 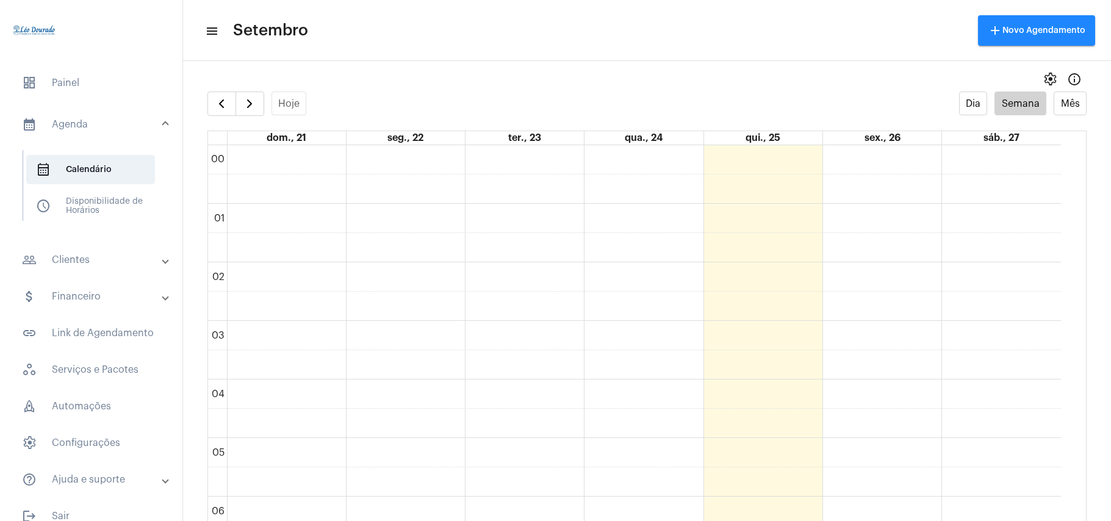 What do you see at coordinates (95, 297) in the screenshot?
I see `mat-expansion-panel-header: sidenav iconFinanceiro` at bounding box center [95, 297].